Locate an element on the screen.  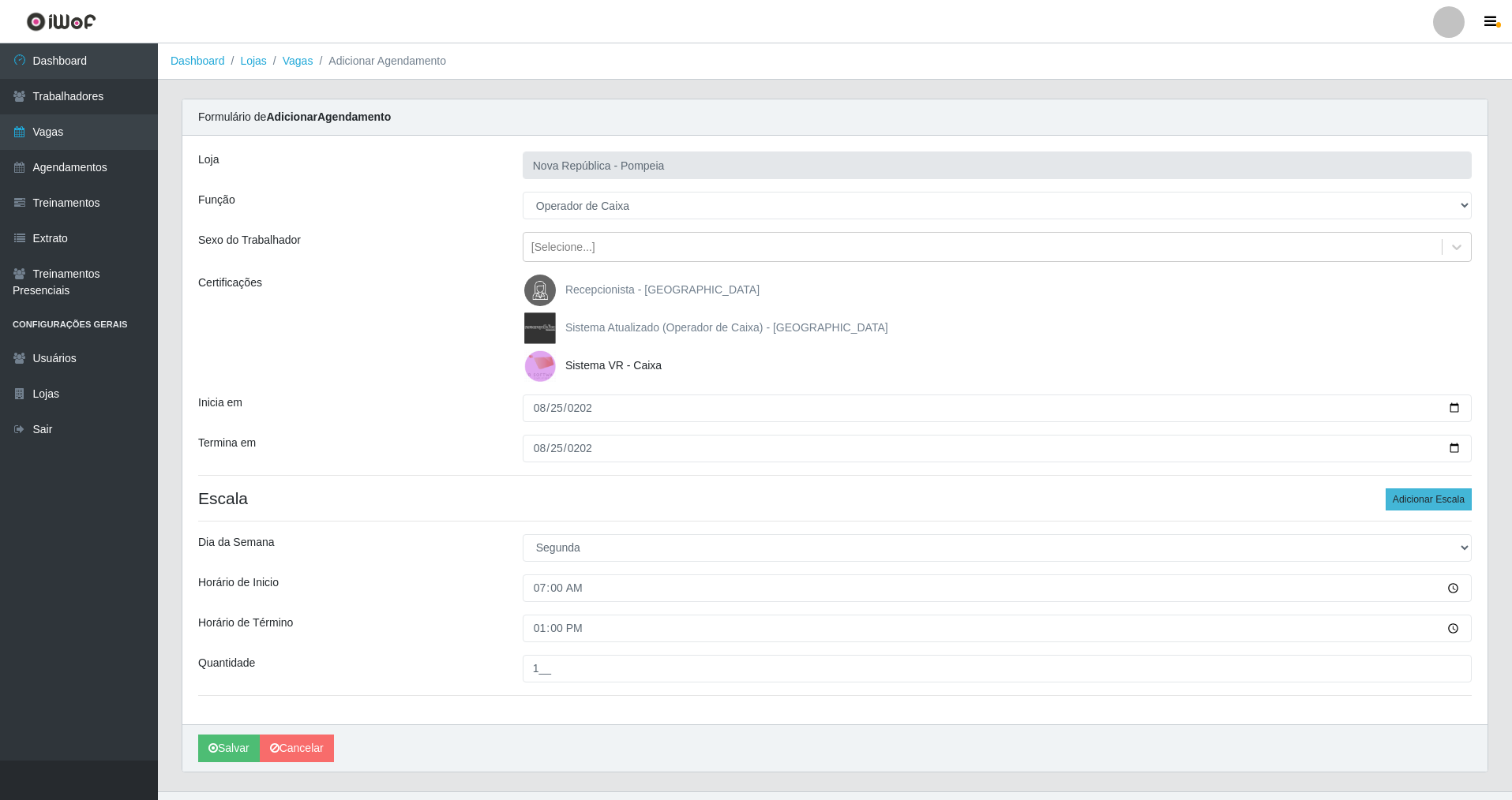
label: Certificações is located at coordinates (230, 283).